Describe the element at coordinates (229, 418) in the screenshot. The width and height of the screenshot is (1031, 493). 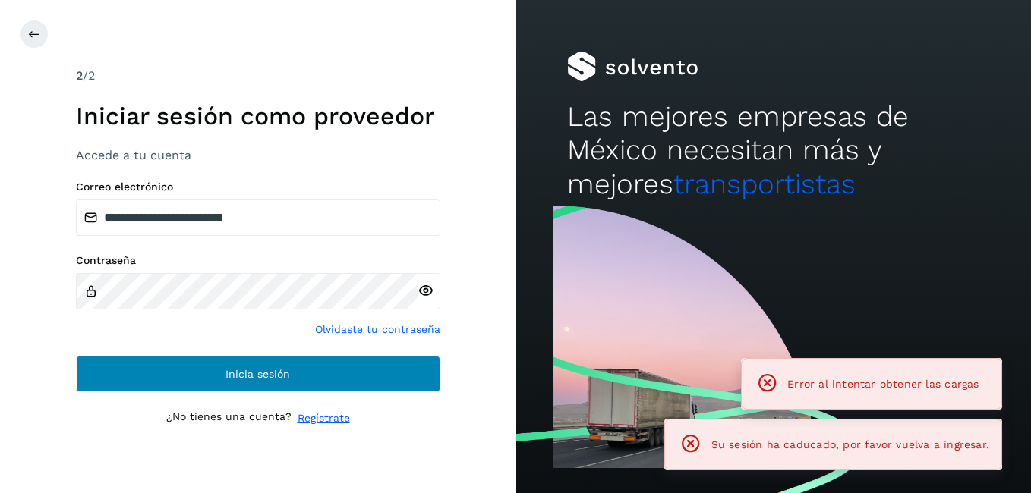
I see `p: ¿No tienes una cuenta?` at that location.